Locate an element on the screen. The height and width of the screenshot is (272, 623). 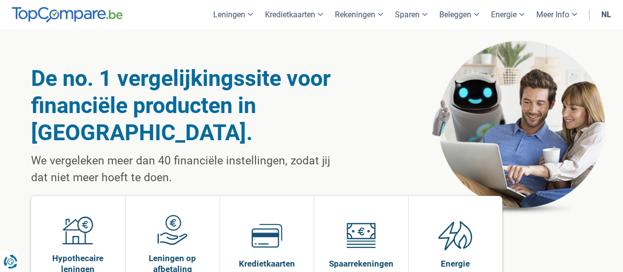
span: Kredietkaarten is located at coordinates (267, 263).